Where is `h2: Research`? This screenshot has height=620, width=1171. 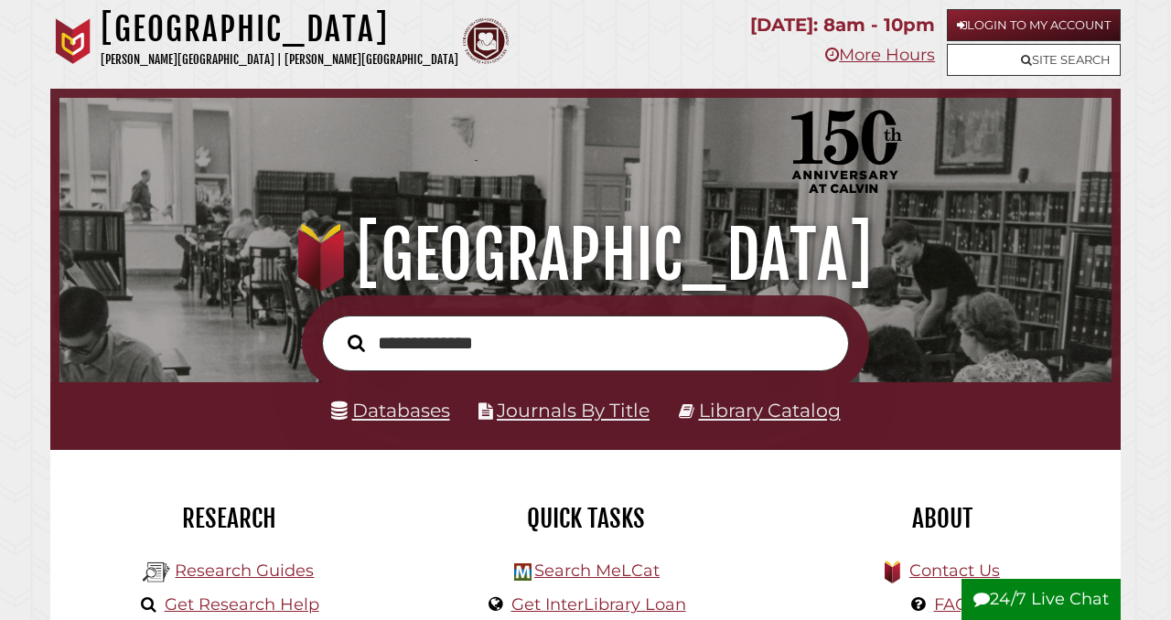
h2: Research is located at coordinates (229, 519).